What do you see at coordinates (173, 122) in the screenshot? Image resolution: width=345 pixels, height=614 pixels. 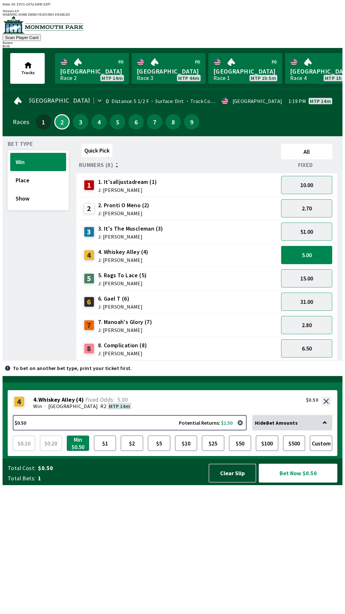 I see `button: 8` at bounding box center [173, 122].